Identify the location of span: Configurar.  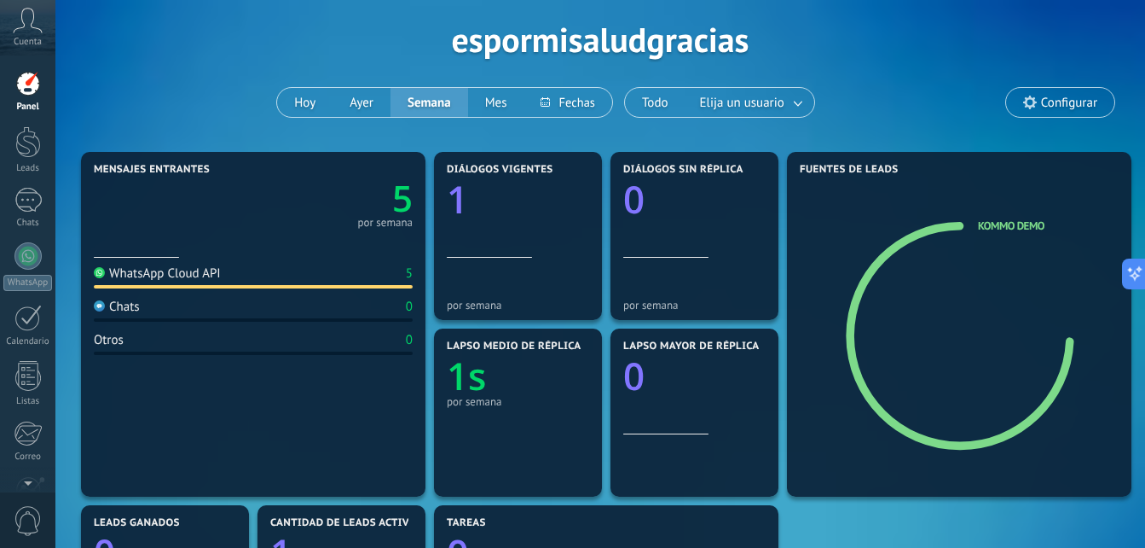
(1069, 102).